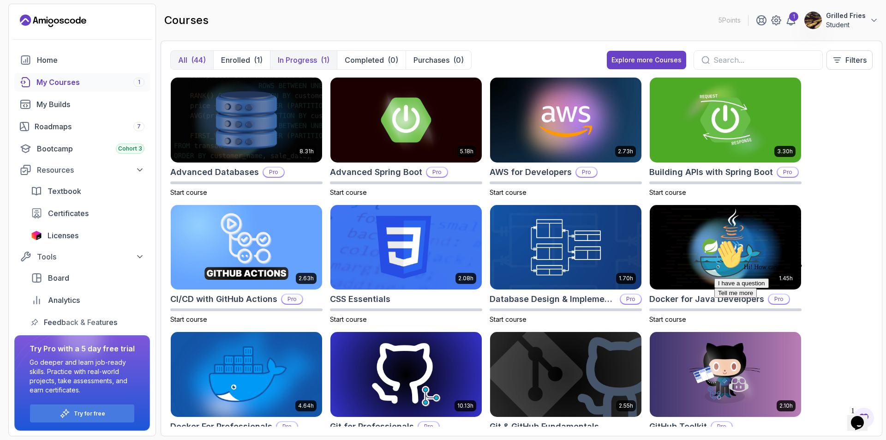 The width and height of the screenshot is (886, 440). Describe the element at coordinates (59, 278) in the screenshot. I see `span: Board` at that location.